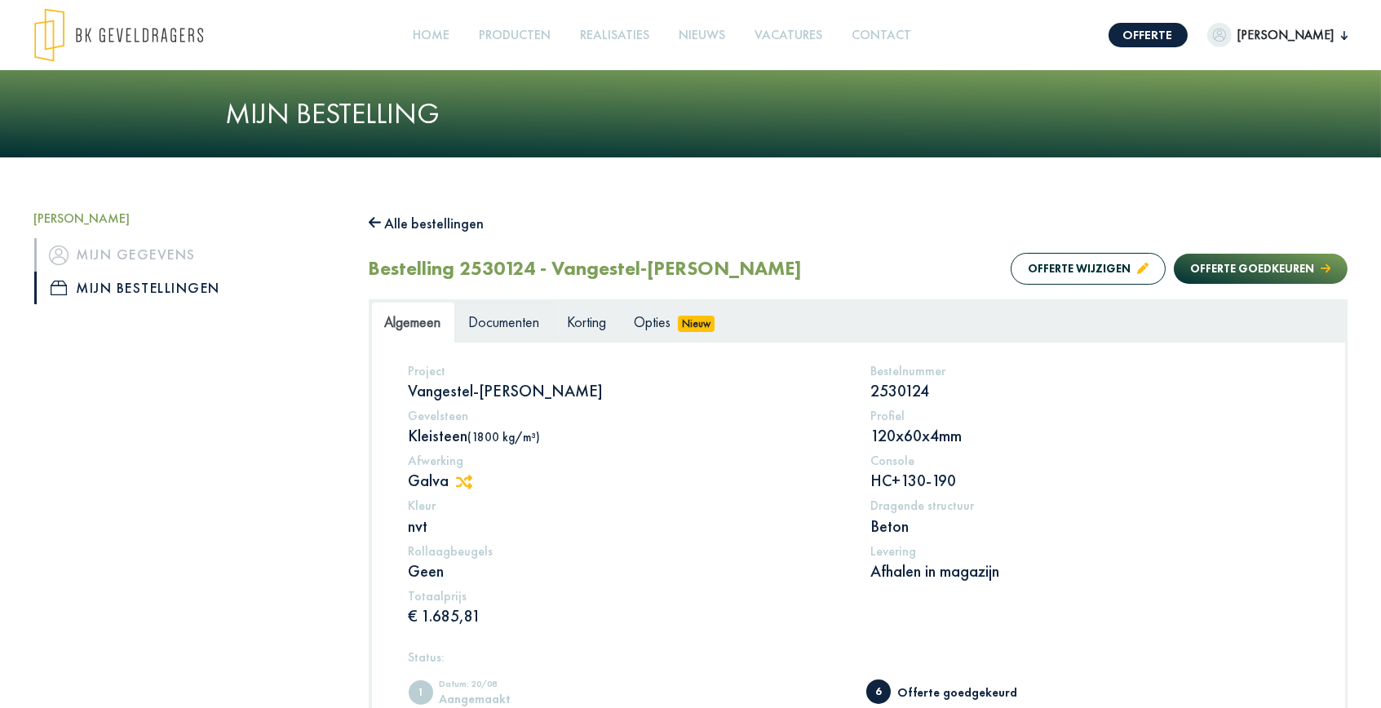  Describe the element at coordinates (627, 595) in the screenshot. I see `h5: Totaalprijs` at that location.